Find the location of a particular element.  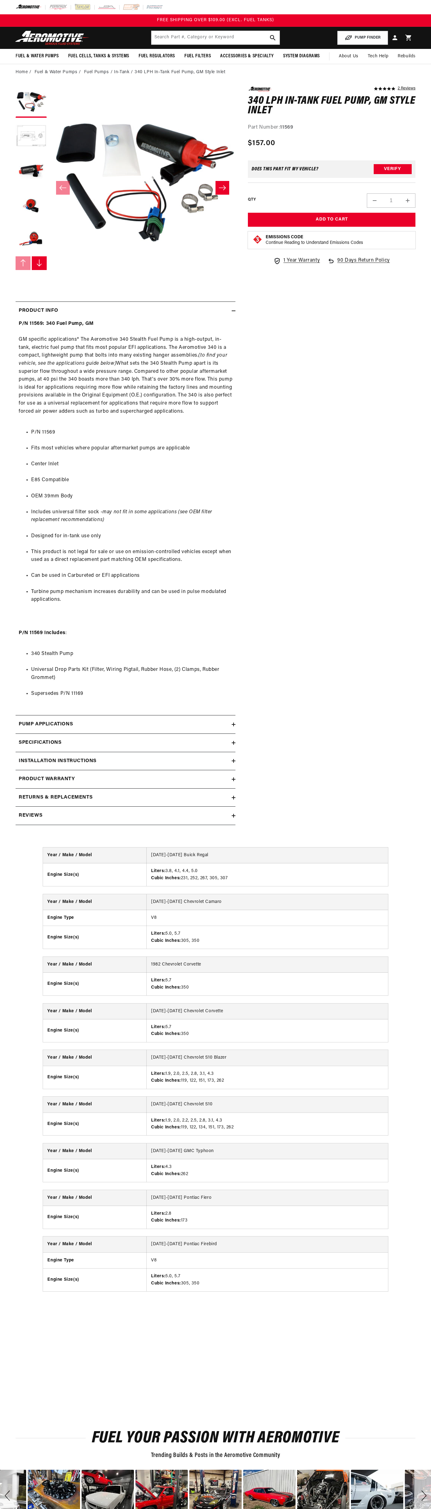

button: Load image 3 in gallery view is located at coordinates (31, 171).